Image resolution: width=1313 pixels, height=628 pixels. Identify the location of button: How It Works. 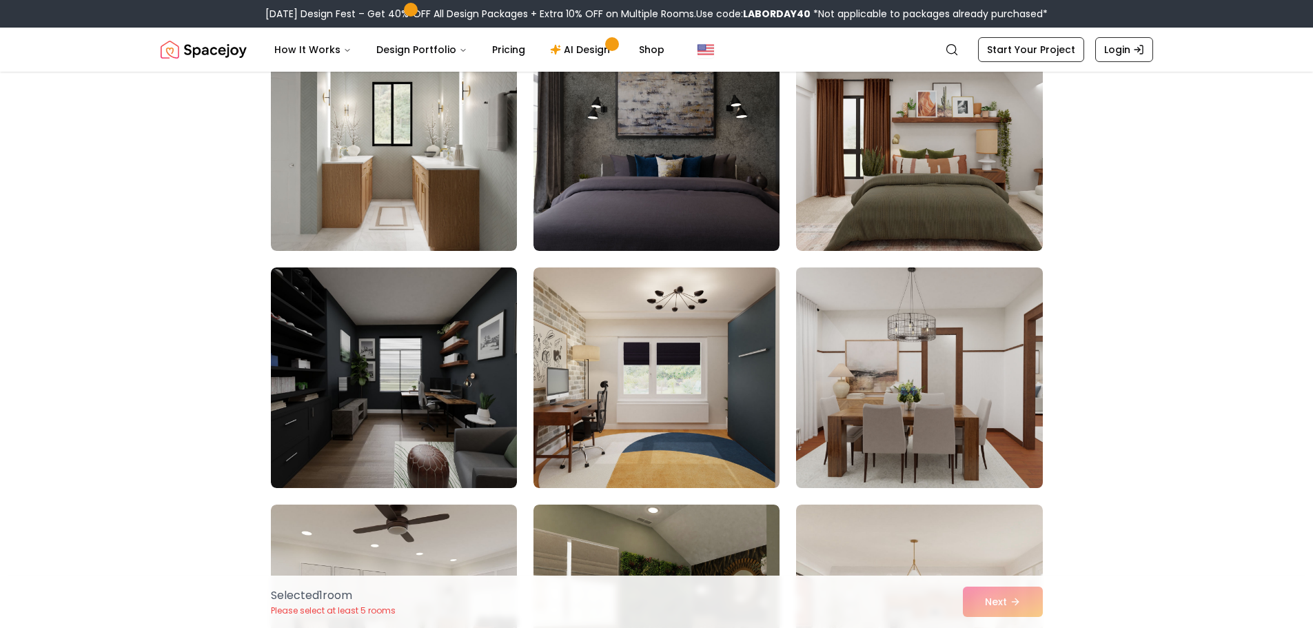
(313, 50).